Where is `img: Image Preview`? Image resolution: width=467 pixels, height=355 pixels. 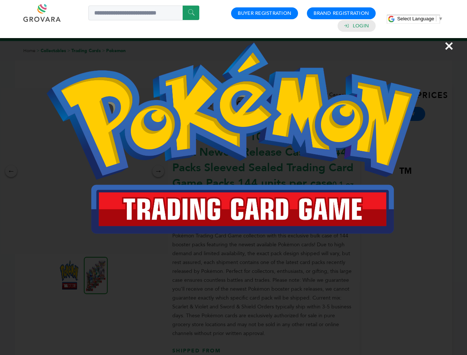 img: Image Preview is located at coordinates (233, 138).